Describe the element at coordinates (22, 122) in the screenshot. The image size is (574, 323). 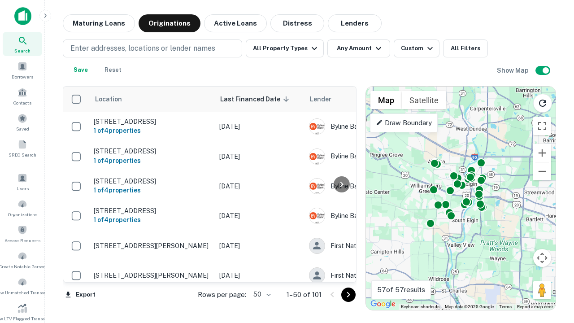
I see `div: Saved` at that location.